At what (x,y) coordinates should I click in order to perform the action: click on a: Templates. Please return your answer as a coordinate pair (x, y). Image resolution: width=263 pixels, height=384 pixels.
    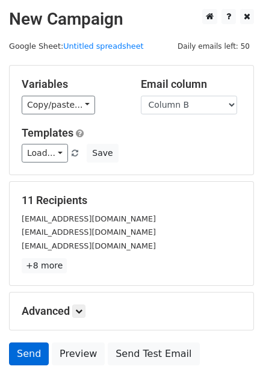
    Looking at the image, I should click on (47, 132).